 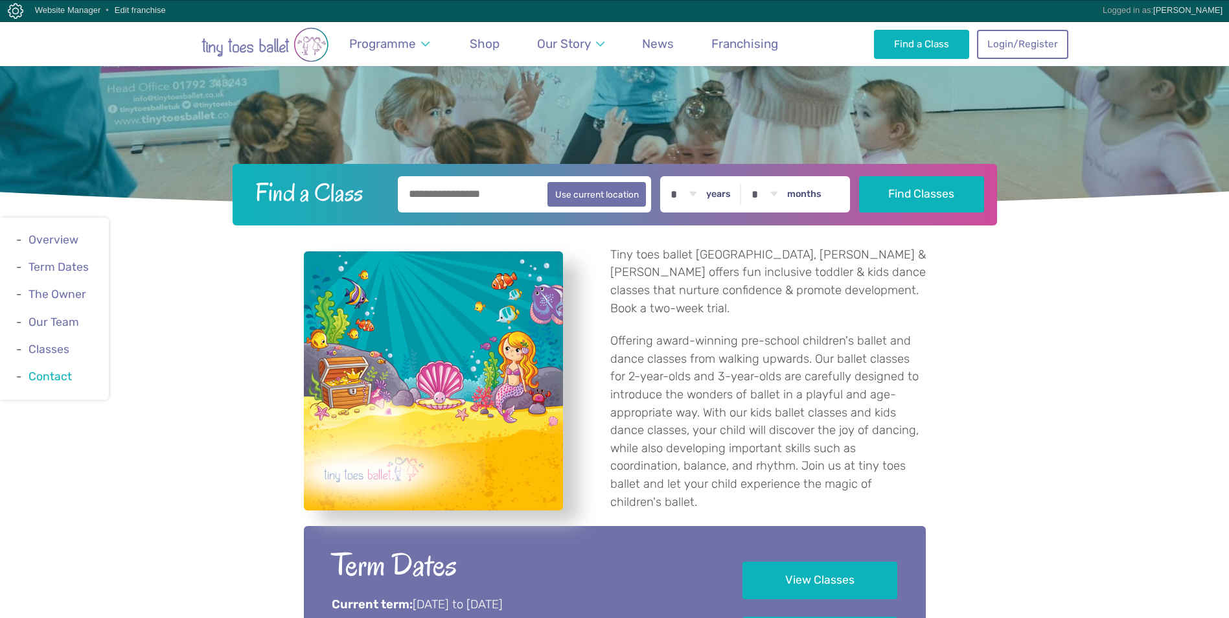 What do you see at coordinates (657, 43) in the screenshot?
I see `span: News` at bounding box center [657, 43].